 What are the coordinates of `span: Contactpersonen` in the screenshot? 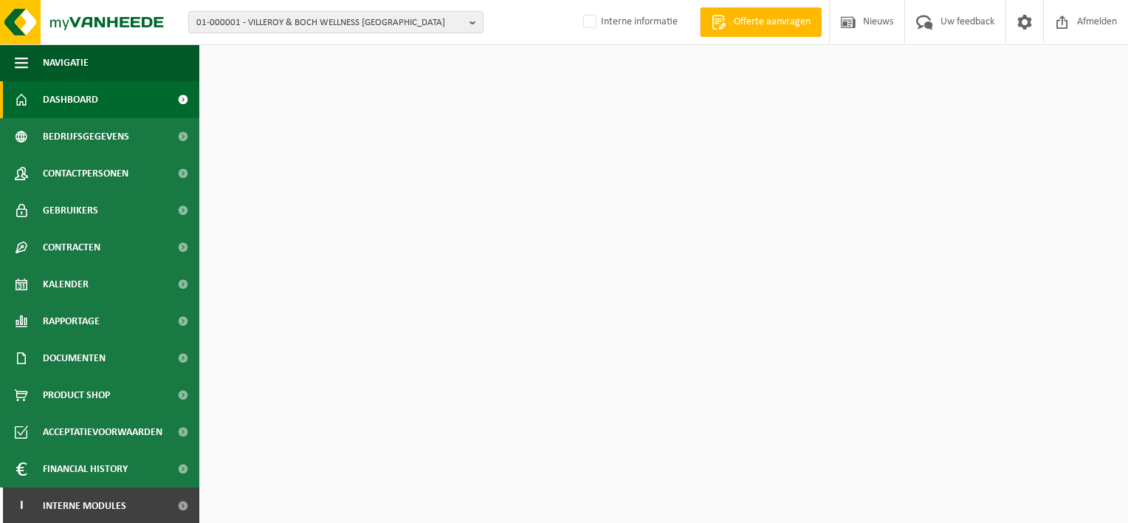 It's located at (86, 173).